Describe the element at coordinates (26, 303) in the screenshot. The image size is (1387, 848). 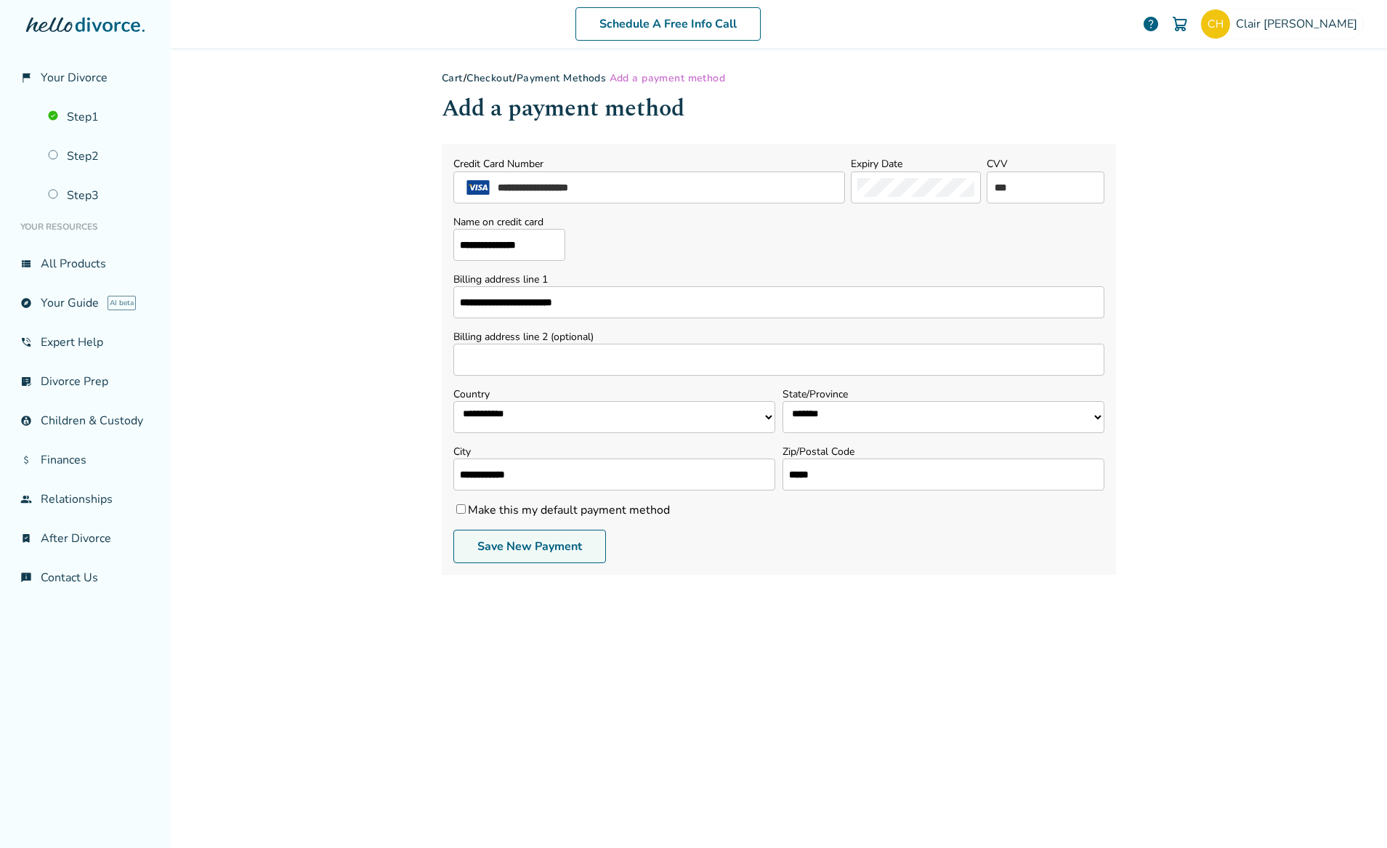
I see `span: explore` at that location.